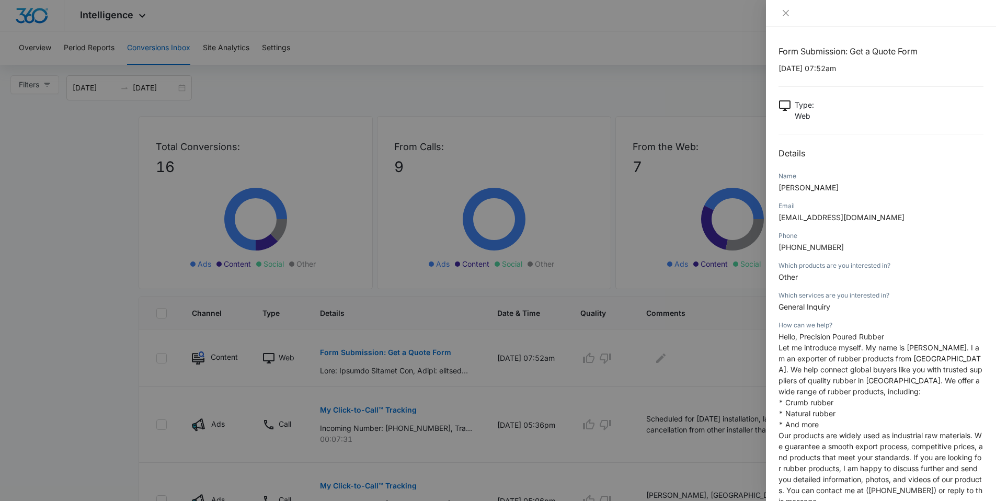 This screenshot has width=996, height=501. Describe the element at coordinates (804, 105) in the screenshot. I see `p: Type :` at that location.